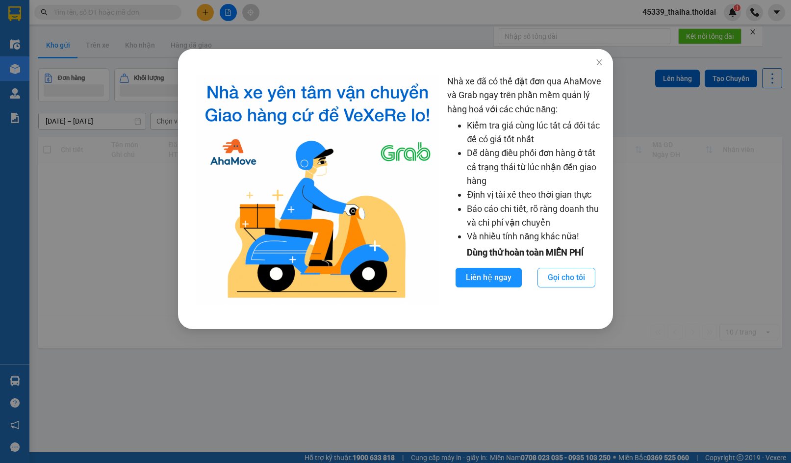 The image size is (791, 463). I want to click on img: logo, so click(317, 189).